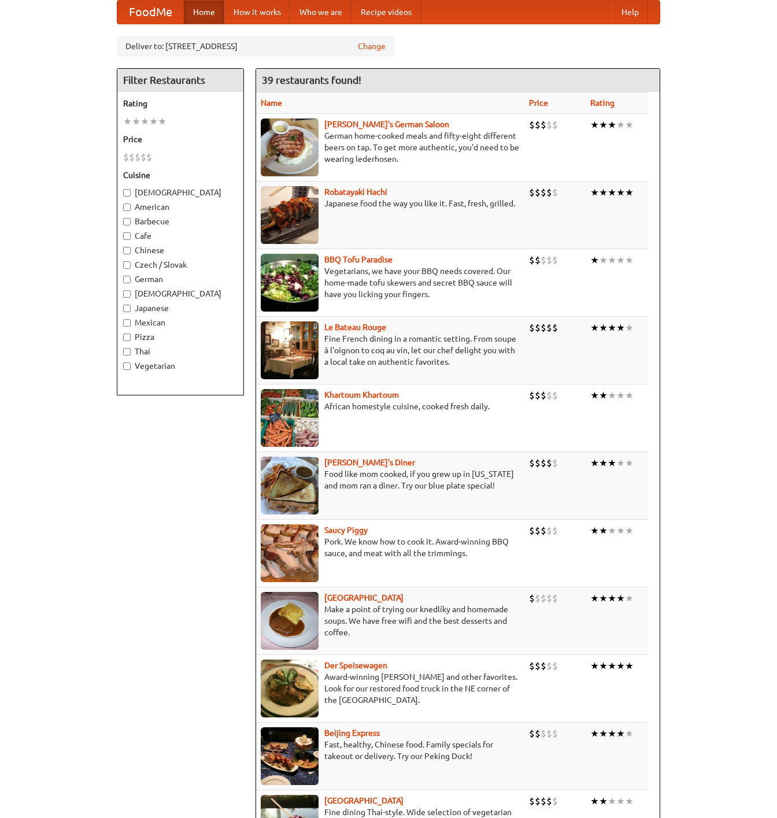 The width and height of the screenshot is (777, 818). What do you see at coordinates (180, 265) in the screenshot?
I see `label: Czech / Slovak` at bounding box center [180, 265].